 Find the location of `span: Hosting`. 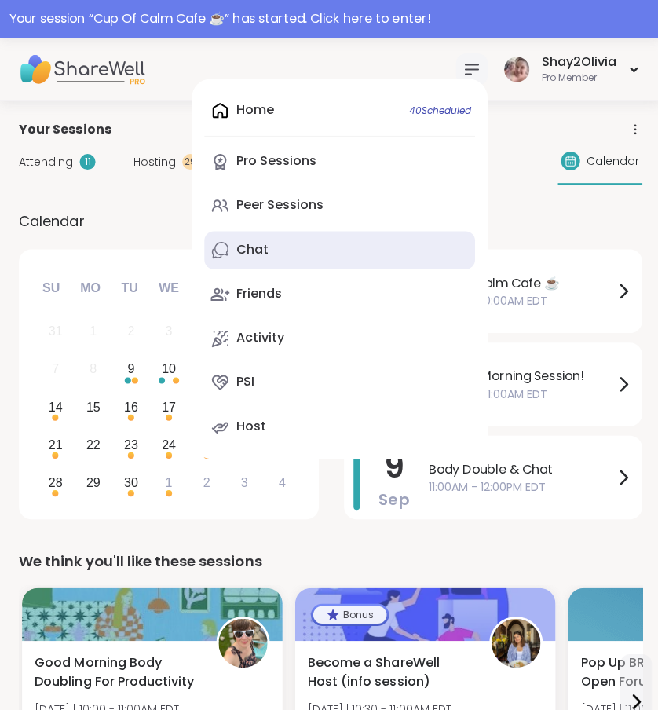

span: Hosting is located at coordinates (154, 161).